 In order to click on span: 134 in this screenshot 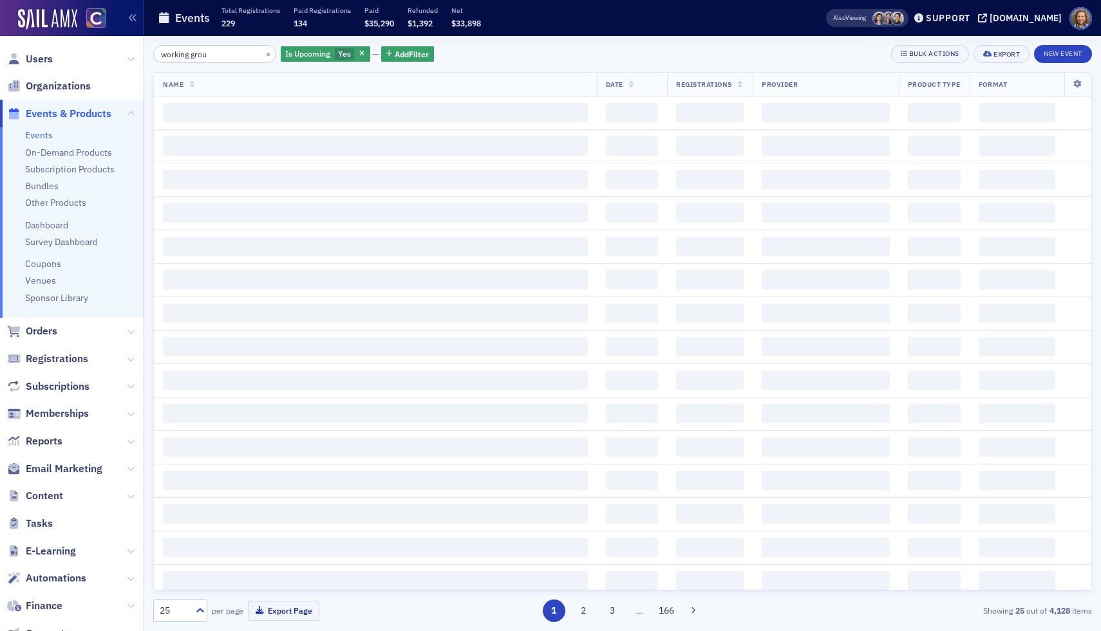, I will do `click(300, 23)`.